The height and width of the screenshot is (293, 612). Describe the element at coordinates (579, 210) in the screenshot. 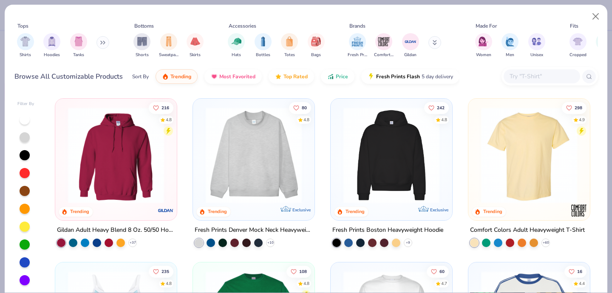

I see `img: Comfort Colors logo` at that location.